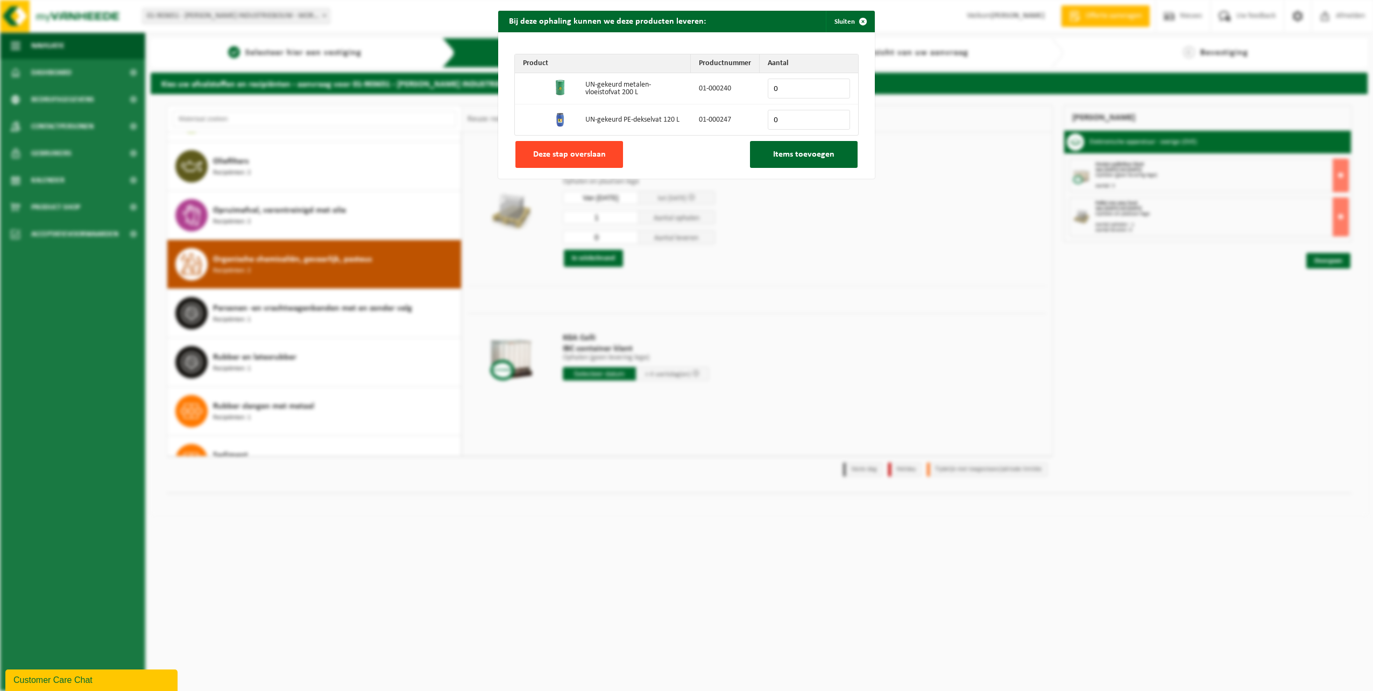  I want to click on span: Items toevoegen, so click(804, 154).